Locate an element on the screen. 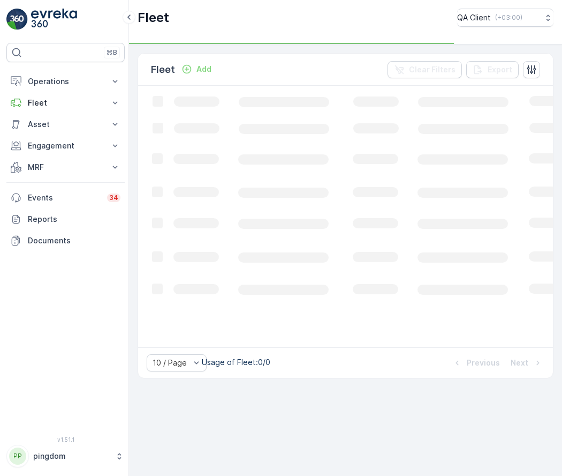  p: Operations is located at coordinates (65, 81).